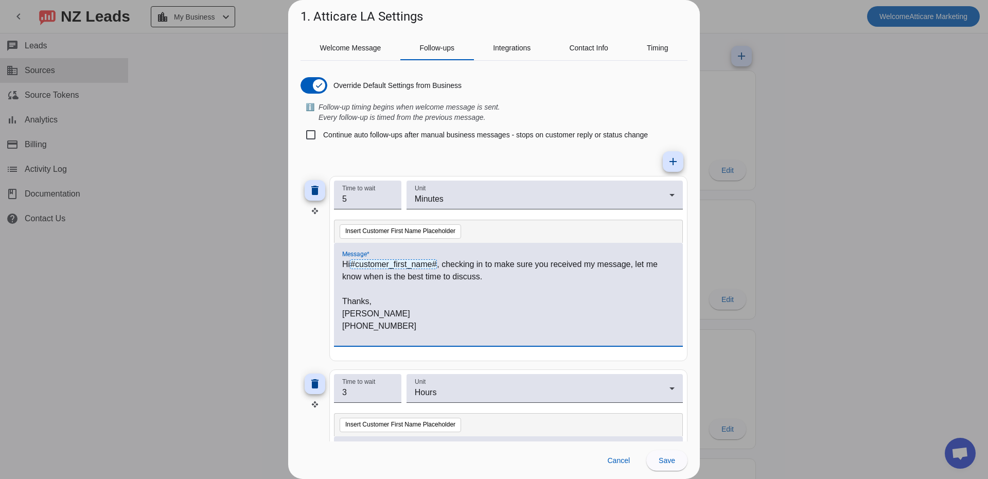  What do you see at coordinates (393, 264) in the screenshot?
I see `span: #customer_first_name#` at bounding box center [393, 264].